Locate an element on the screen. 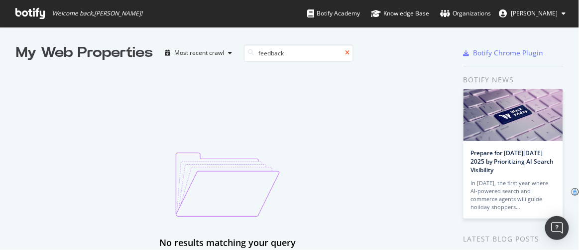 Image resolution: width=579 pixels, height=250 pixels. div: Botify Academy is located at coordinates (334, 13).